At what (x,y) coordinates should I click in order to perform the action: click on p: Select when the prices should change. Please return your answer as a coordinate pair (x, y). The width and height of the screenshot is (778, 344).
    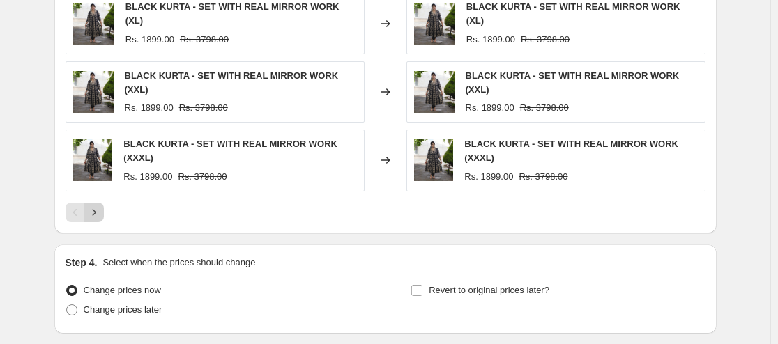
    Looking at the image, I should click on (178, 263).